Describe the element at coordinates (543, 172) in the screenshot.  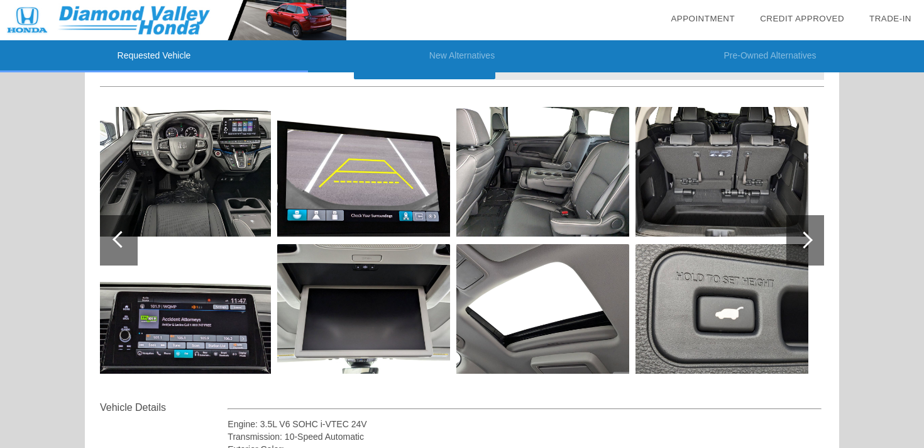
I see `img: 8011ccfd-0190-402a-8f56-6ab7928a3d59.jpg` at that location.